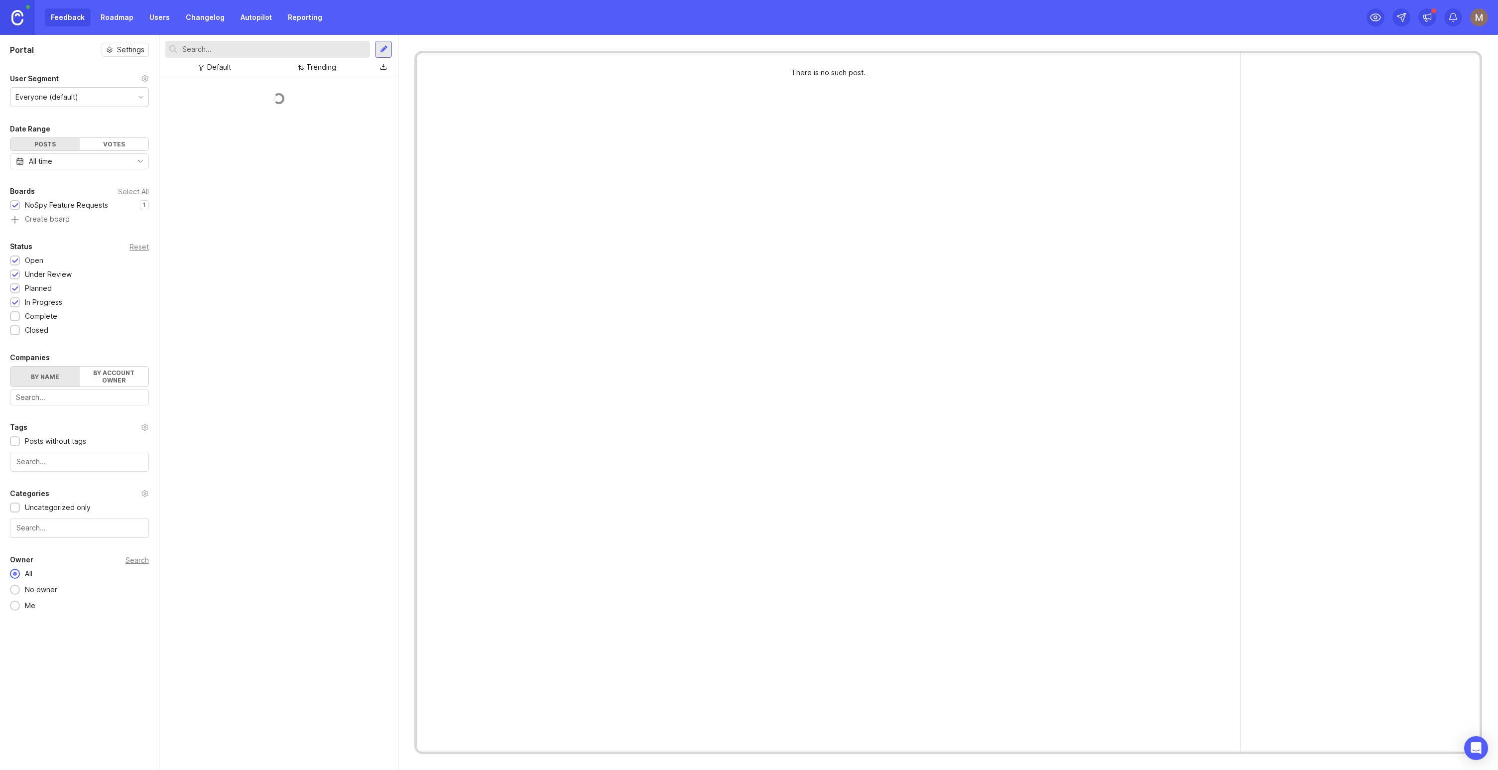  I want to click on div: Companies, so click(30, 358).